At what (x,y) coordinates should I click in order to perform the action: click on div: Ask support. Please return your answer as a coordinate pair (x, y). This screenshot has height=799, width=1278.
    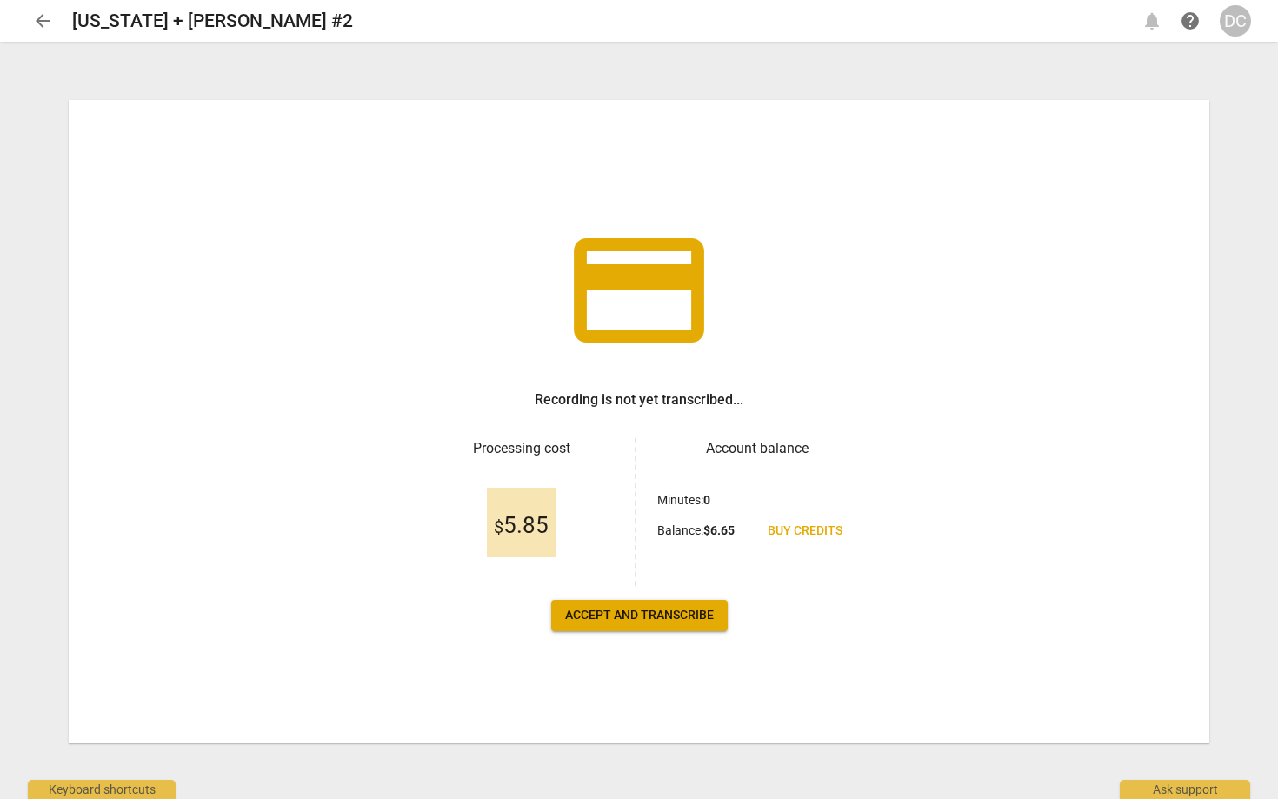
    Looking at the image, I should click on (1185, 789).